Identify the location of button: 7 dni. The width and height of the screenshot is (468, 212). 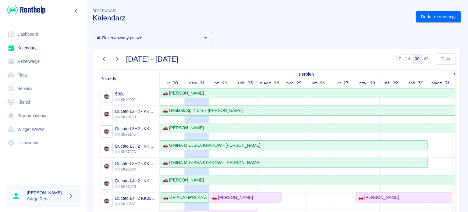
(400, 59).